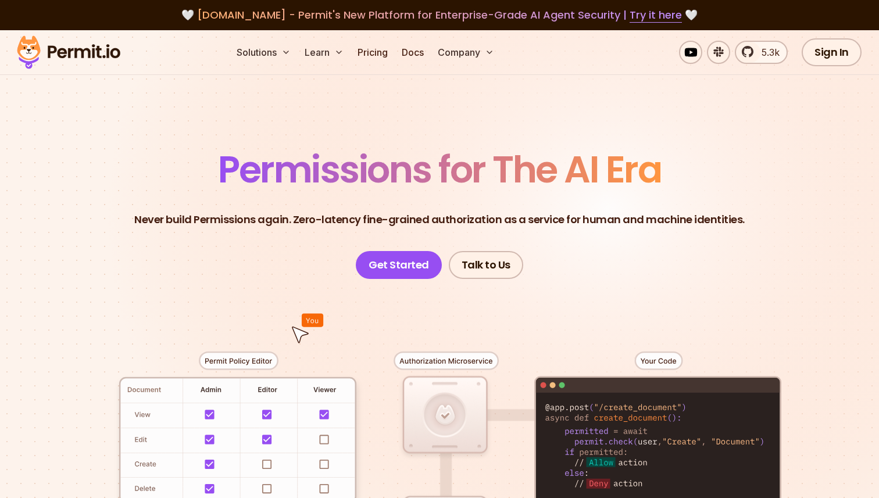 This screenshot has width=879, height=498. Describe the element at coordinates (324, 52) in the screenshot. I see `button: Learn` at that location.